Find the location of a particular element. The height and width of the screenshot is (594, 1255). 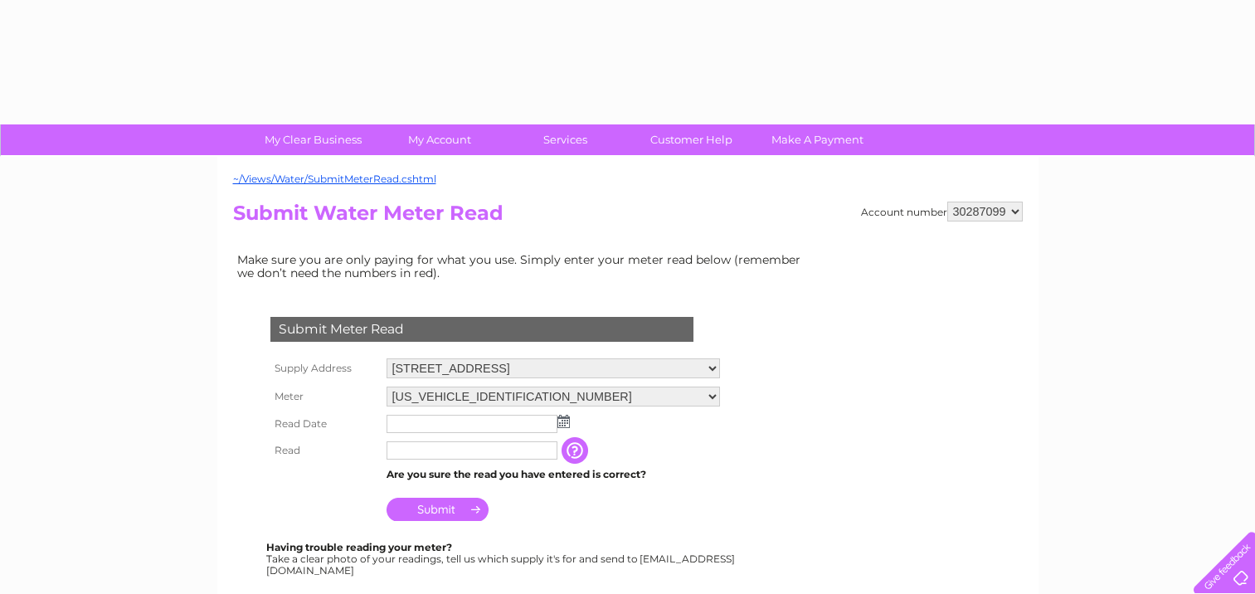

td: Make sure you are only paying for what you use. Simply enter your meter read below (remember we d... is located at coordinates (523, 266).